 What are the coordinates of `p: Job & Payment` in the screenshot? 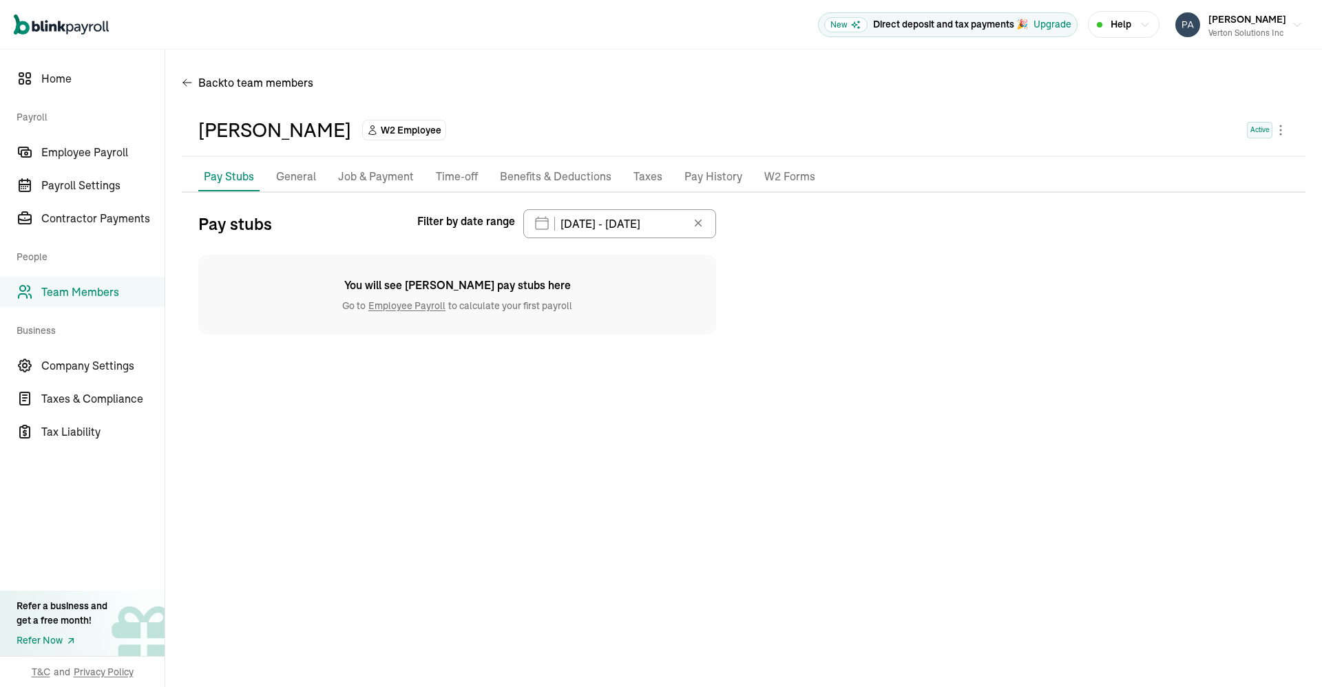 It's located at (376, 177).